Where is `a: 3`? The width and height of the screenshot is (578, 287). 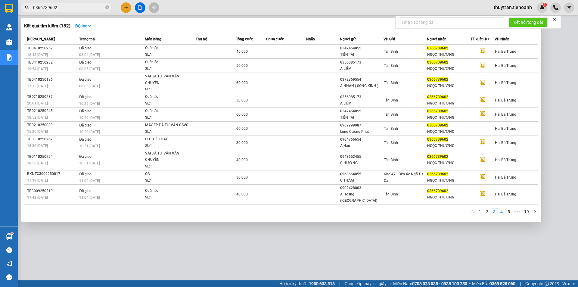
a: 3 is located at coordinates (494, 211).